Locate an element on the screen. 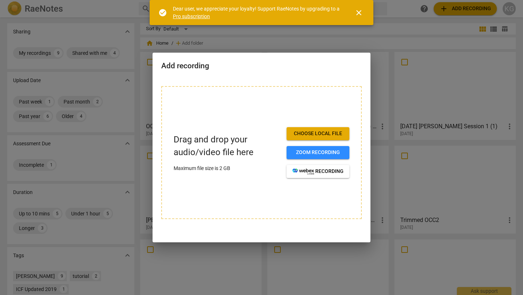  a: Pro subscription is located at coordinates (192, 16).